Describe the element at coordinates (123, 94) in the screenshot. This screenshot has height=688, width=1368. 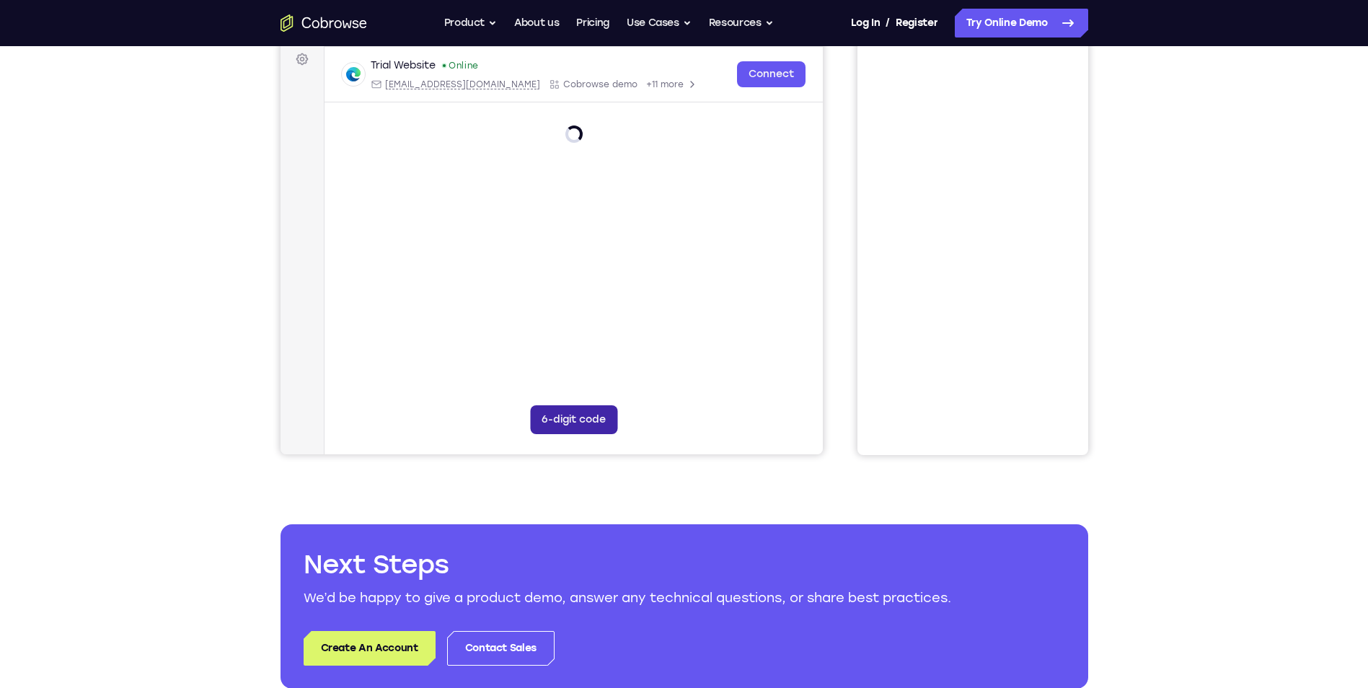
I see `div: Trial Website` at that location.